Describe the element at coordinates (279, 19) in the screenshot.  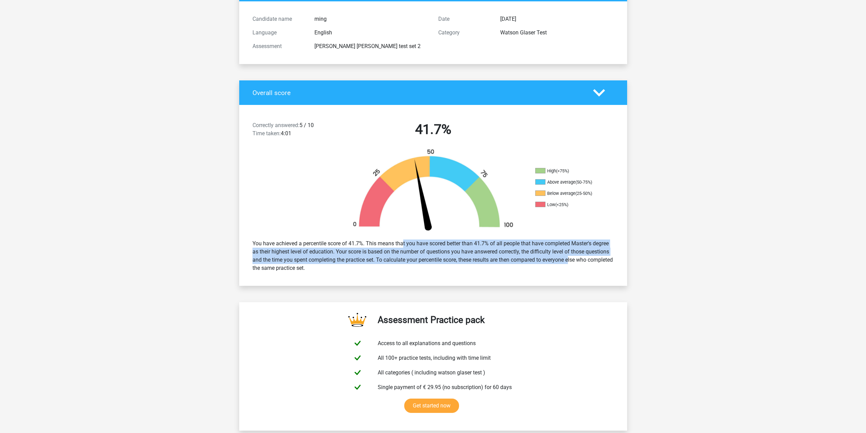
I see `div: Candidate name` at that location.